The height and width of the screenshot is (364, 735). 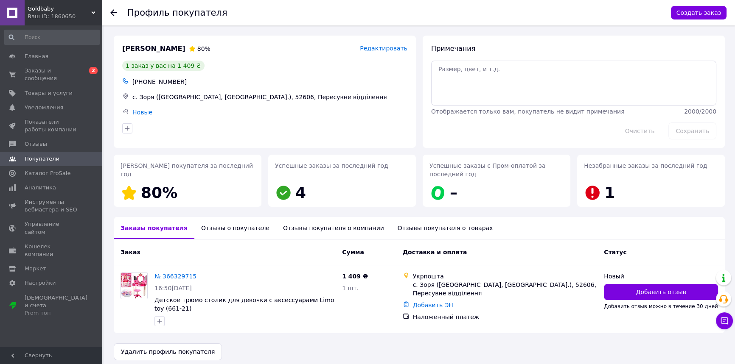 I want to click on span: Отзывы, so click(x=36, y=144).